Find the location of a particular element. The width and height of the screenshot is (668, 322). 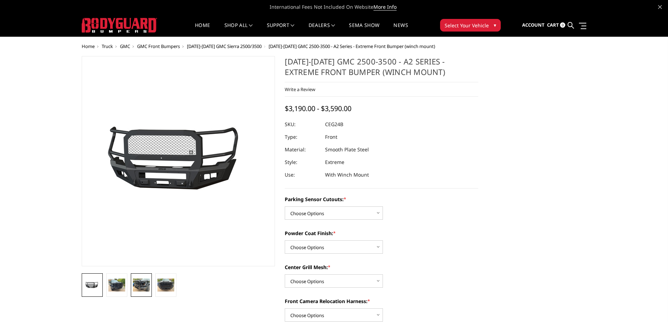

label: Parking Sensor Cutouts: is located at coordinates (382, 199).